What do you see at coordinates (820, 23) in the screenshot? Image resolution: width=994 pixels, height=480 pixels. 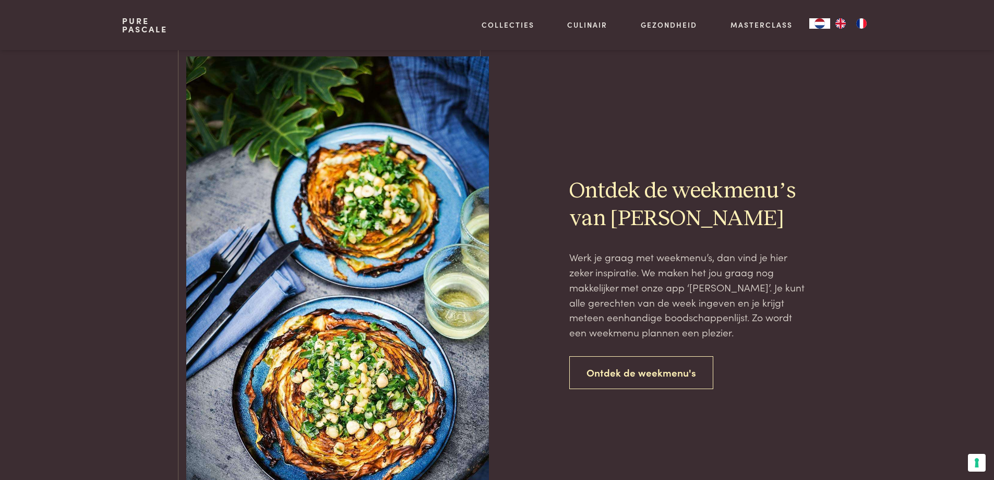 I see `a: NL` at bounding box center [820, 23].